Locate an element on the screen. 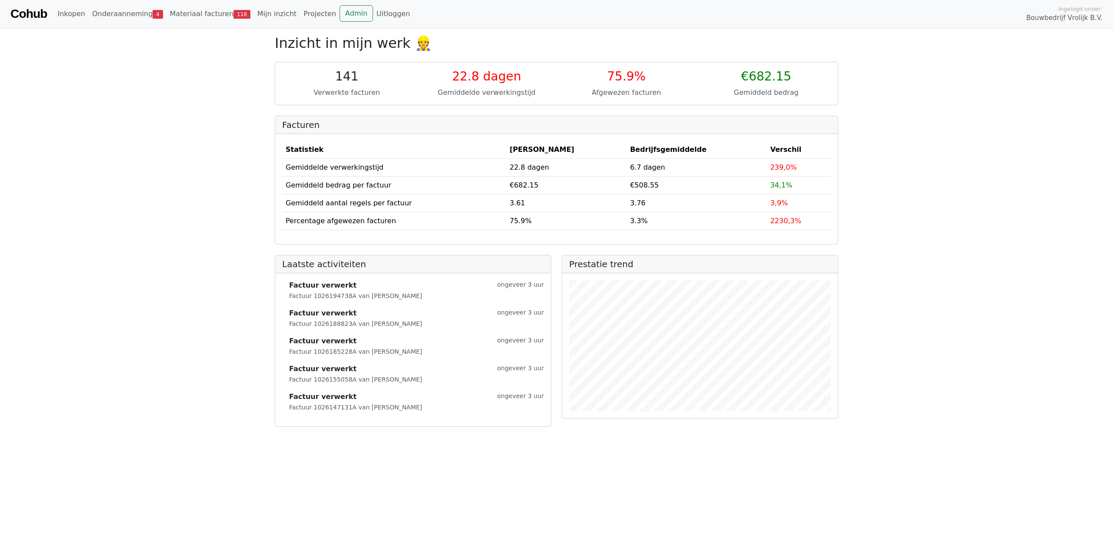 Image resolution: width=1113 pixels, height=553 pixels. td: 3.3% is located at coordinates (696, 220).